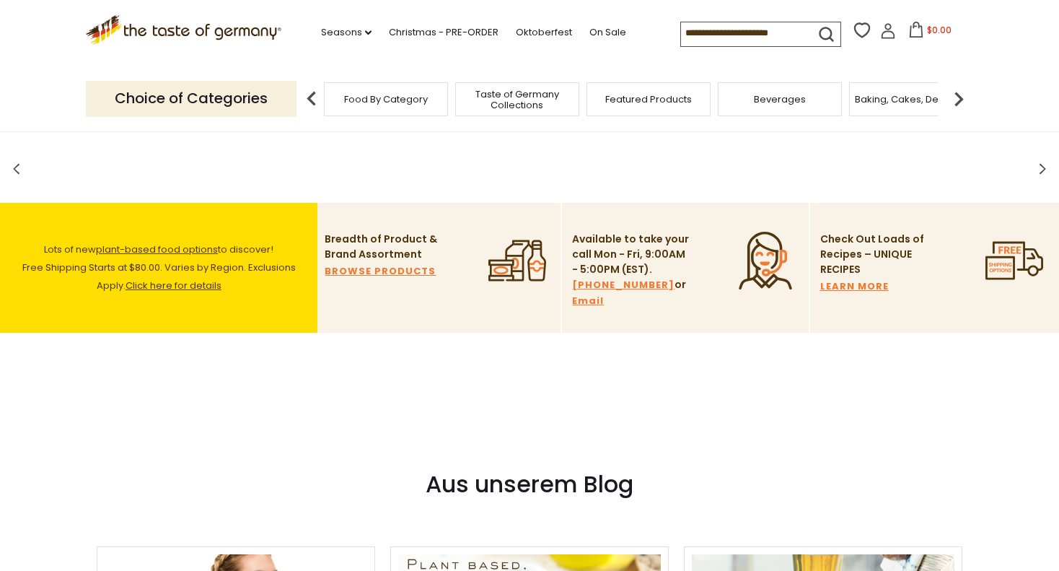 The image size is (1059, 571). Describe the element at coordinates (157, 249) in the screenshot. I see `a: plant-based food options` at that location.